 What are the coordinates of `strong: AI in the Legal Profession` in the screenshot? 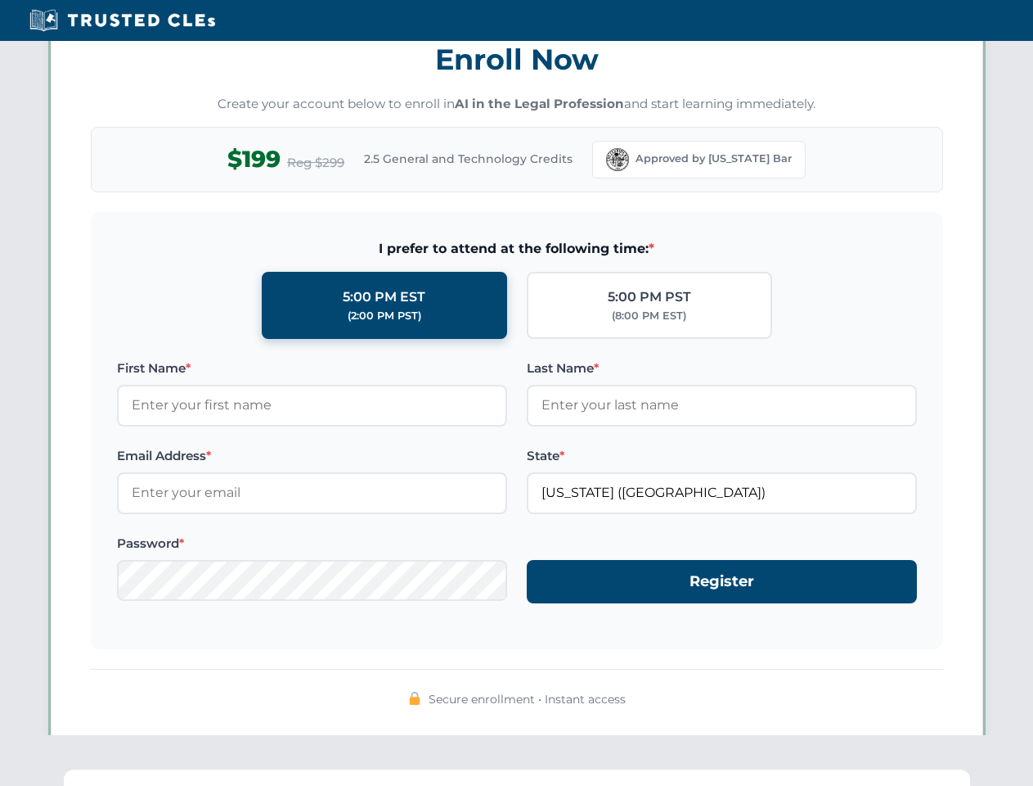 It's located at (539, 103).